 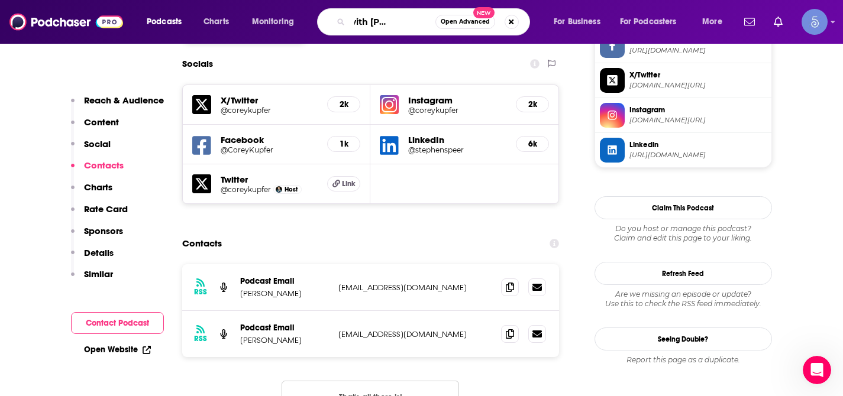 What do you see at coordinates (279, 189) in the screenshot?
I see `a: Corey Kupfer` at bounding box center [279, 189].